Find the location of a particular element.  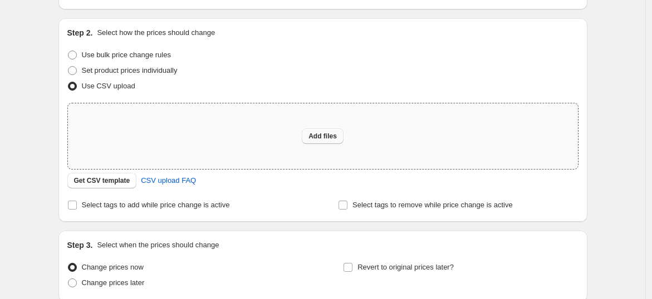

h2: Step 2. is located at coordinates (80, 33).